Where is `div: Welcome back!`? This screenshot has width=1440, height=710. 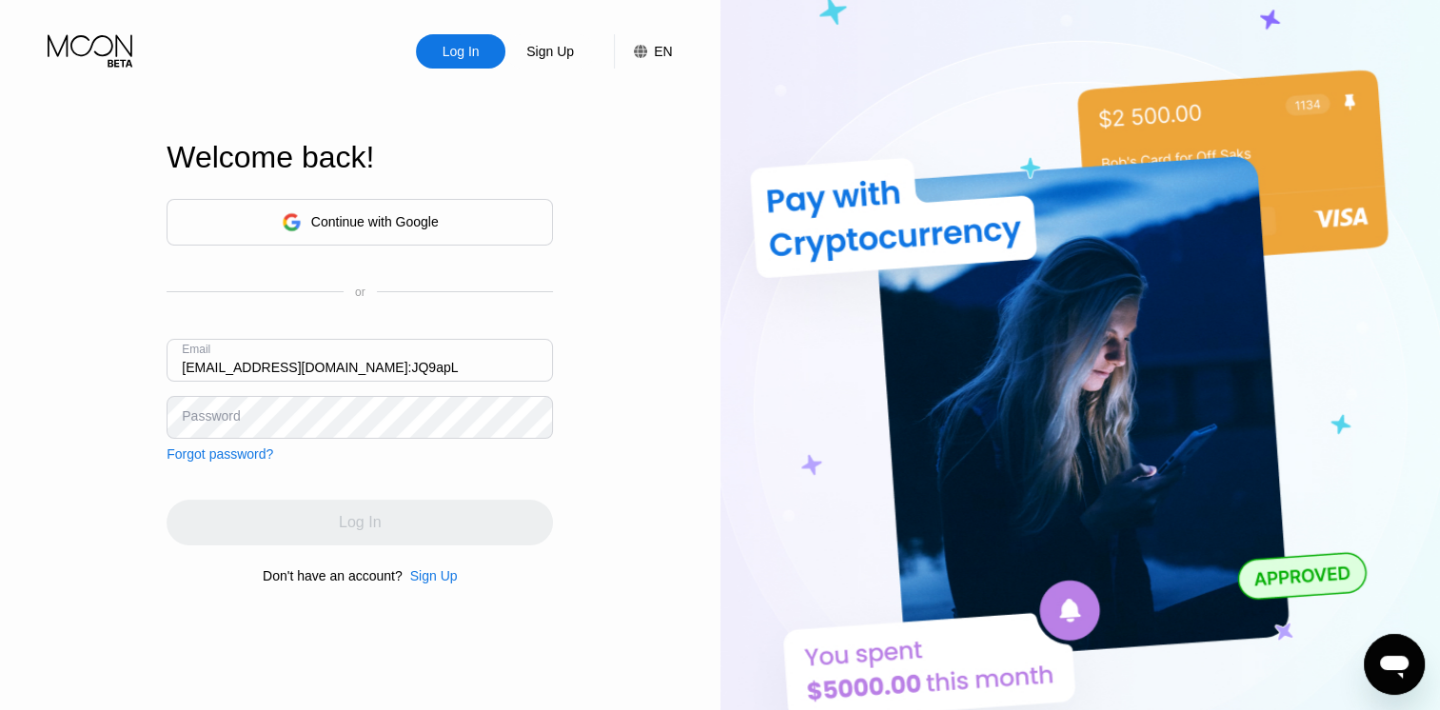
div: Welcome back! is located at coordinates (360, 157).